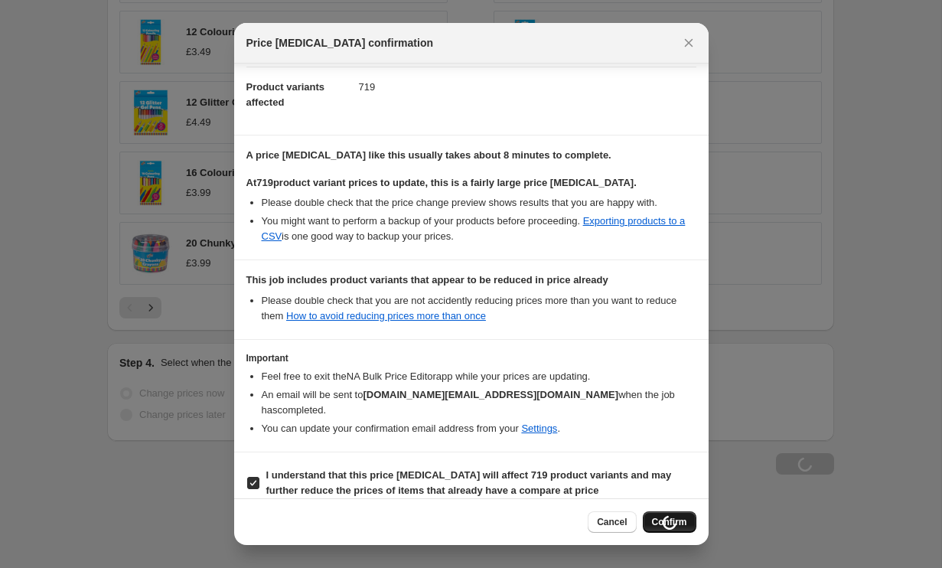 The width and height of the screenshot is (942, 568). I want to click on span: Product variants affected, so click(285, 94).